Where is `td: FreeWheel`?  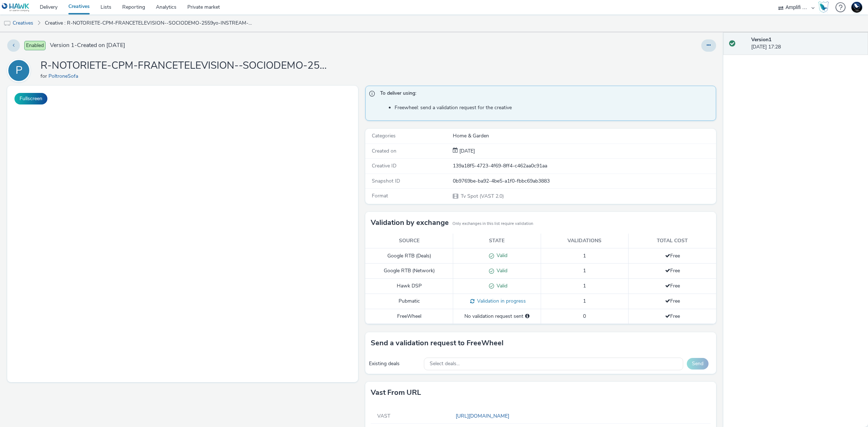
td: FreeWheel is located at coordinates (409, 316).